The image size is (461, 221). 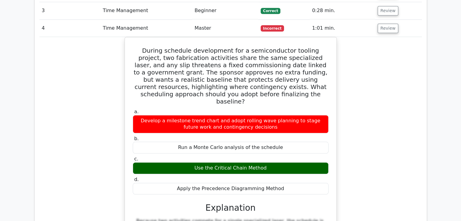 I want to click on span: Correct, so click(x=270, y=11).